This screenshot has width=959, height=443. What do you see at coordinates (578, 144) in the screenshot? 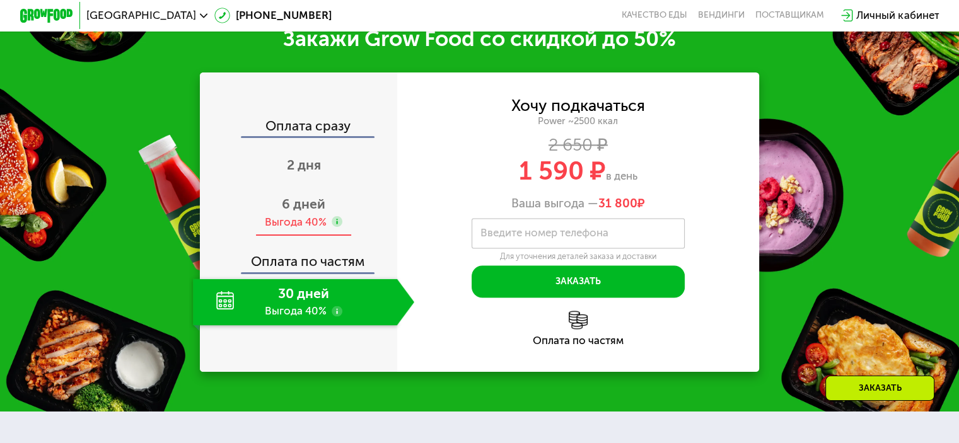
I see `div: 2 650 ₽` at bounding box center [578, 144].